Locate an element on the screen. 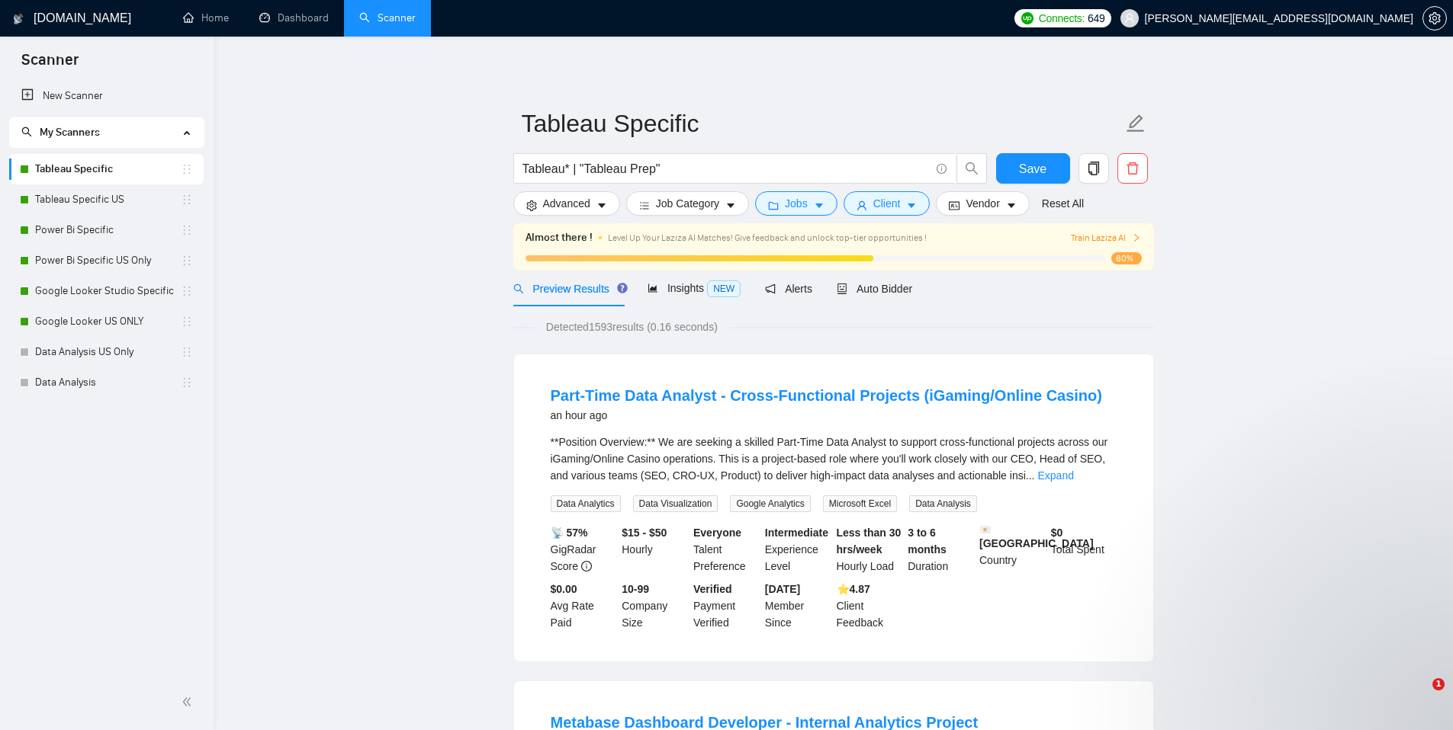 The image size is (1453, 730). span: Scanner is located at coordinates (50, 65).